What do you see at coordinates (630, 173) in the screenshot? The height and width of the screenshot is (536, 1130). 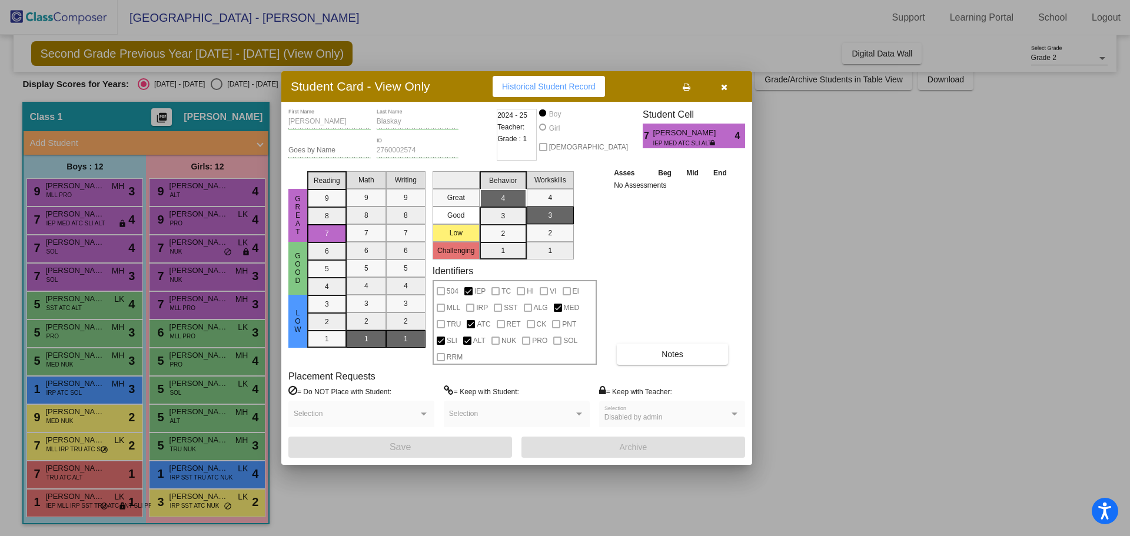 I see `th: Asses` at bounding box center [630, 173].